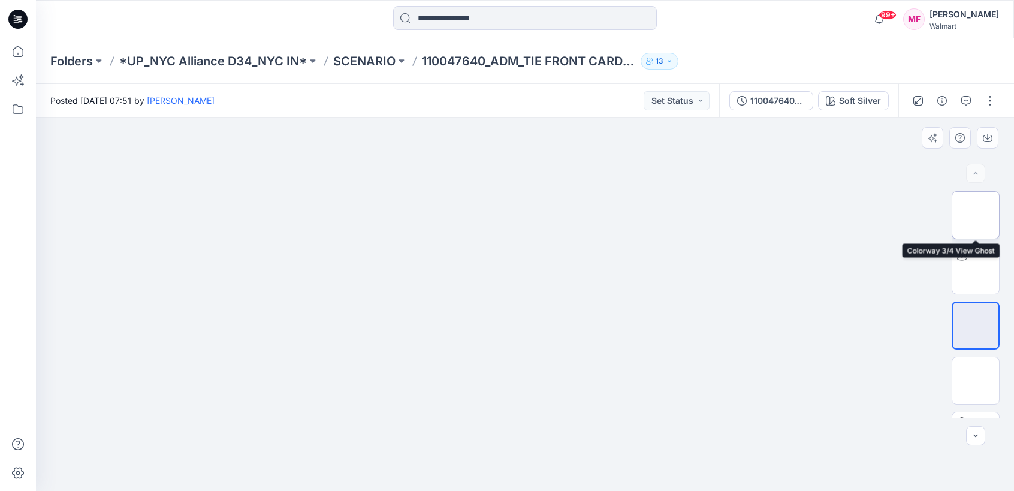 The width and height of the screenshot is (1014, 491). What do you see at coordinates (364, 61) in the screenshot?
I see `p: SCENARIO` at bounding box center [364, 61].